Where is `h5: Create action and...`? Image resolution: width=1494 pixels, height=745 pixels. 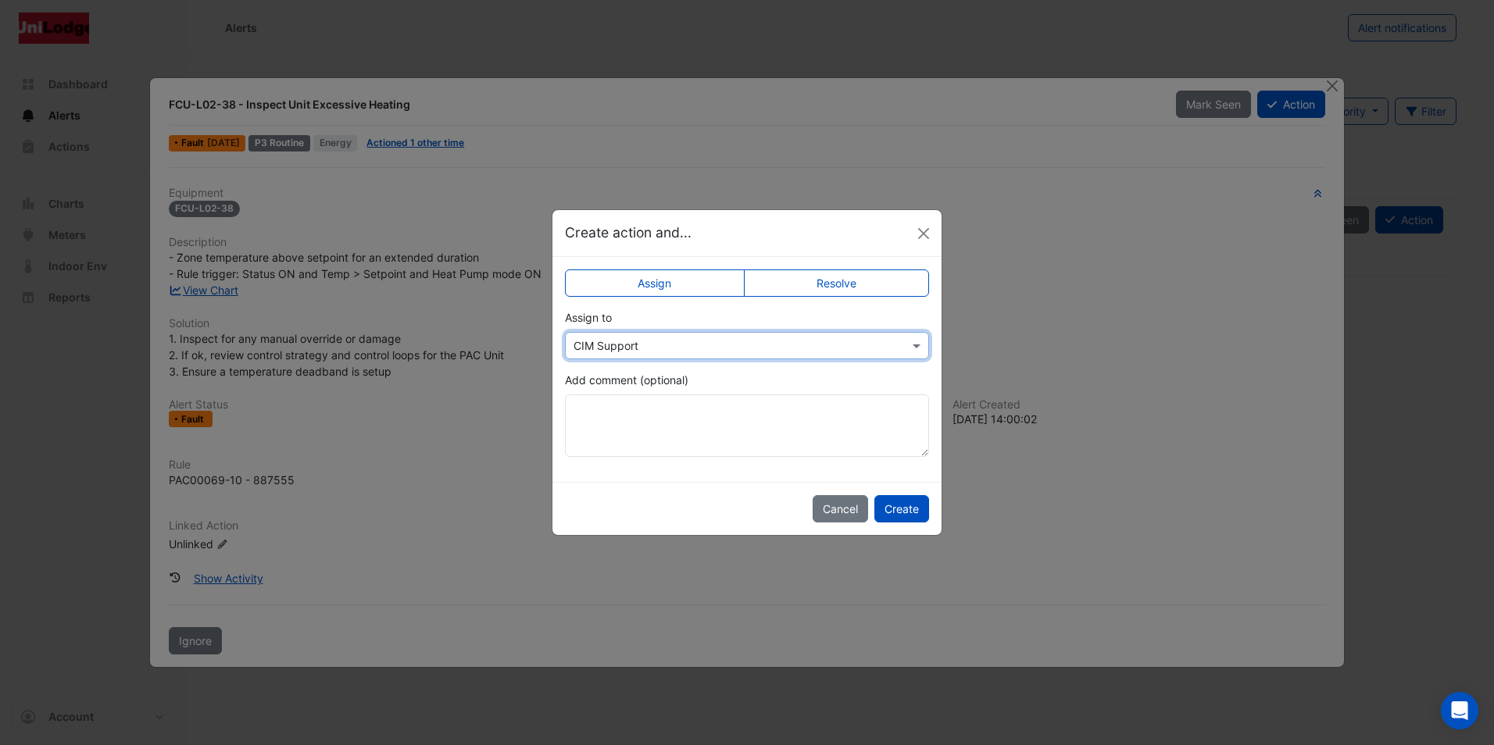 h5: Create action and... is located at coordinates (628, 233).